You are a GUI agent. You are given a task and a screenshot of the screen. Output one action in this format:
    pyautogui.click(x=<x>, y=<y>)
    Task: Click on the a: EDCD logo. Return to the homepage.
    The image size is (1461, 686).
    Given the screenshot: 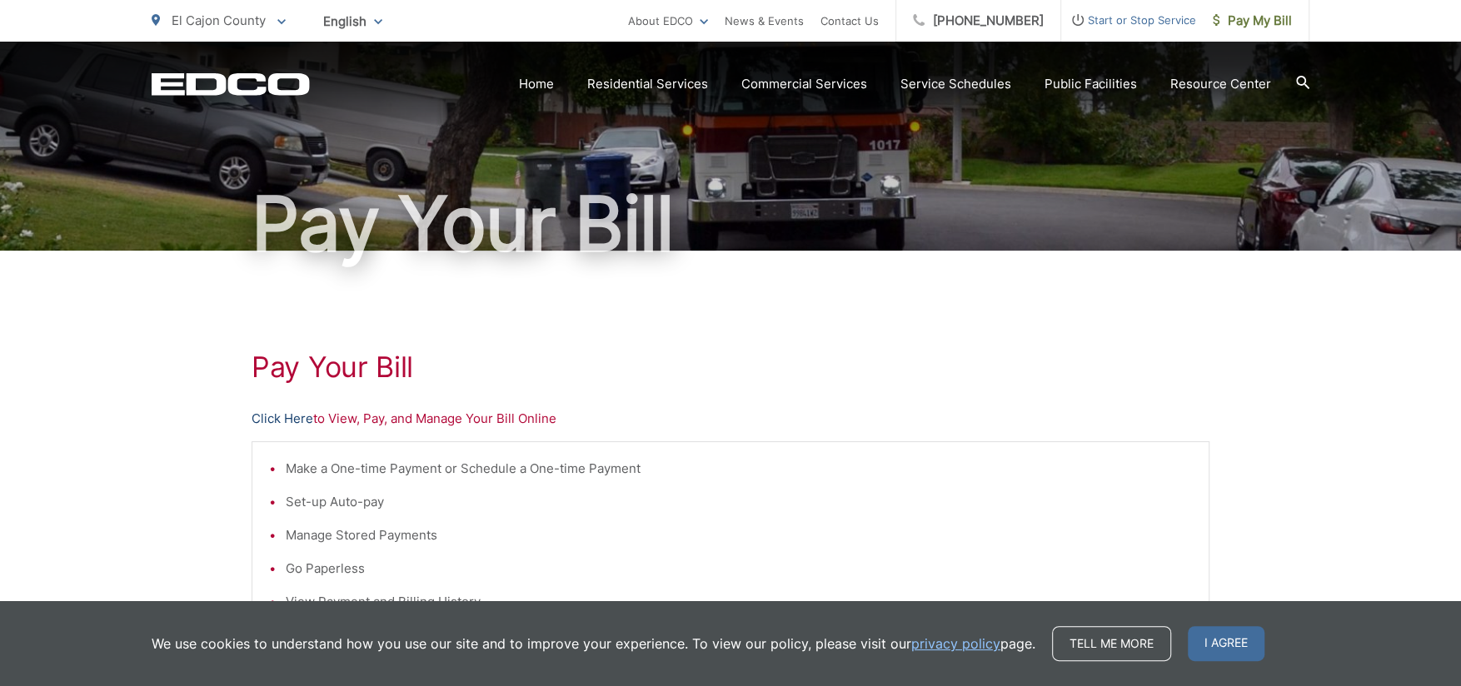 What is the action you would take?
    pyautogui.click(x=231, y=84)
    